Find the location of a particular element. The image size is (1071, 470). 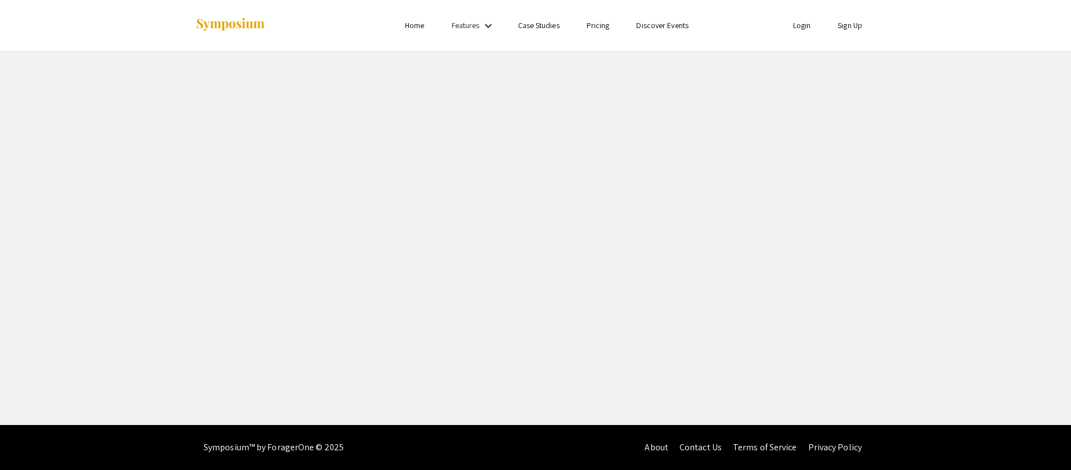

a: Case Studies is located at coordinates (539, 25).